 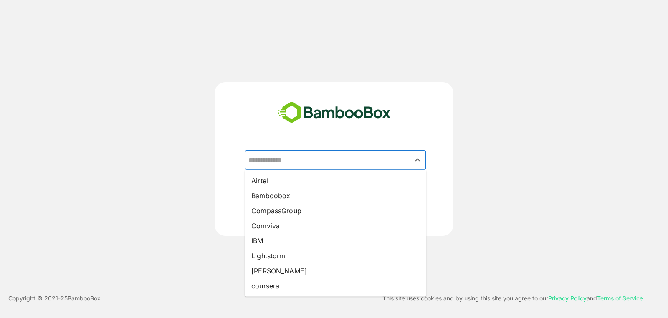 I want to click on button: Close, so click(x=417, y=160).